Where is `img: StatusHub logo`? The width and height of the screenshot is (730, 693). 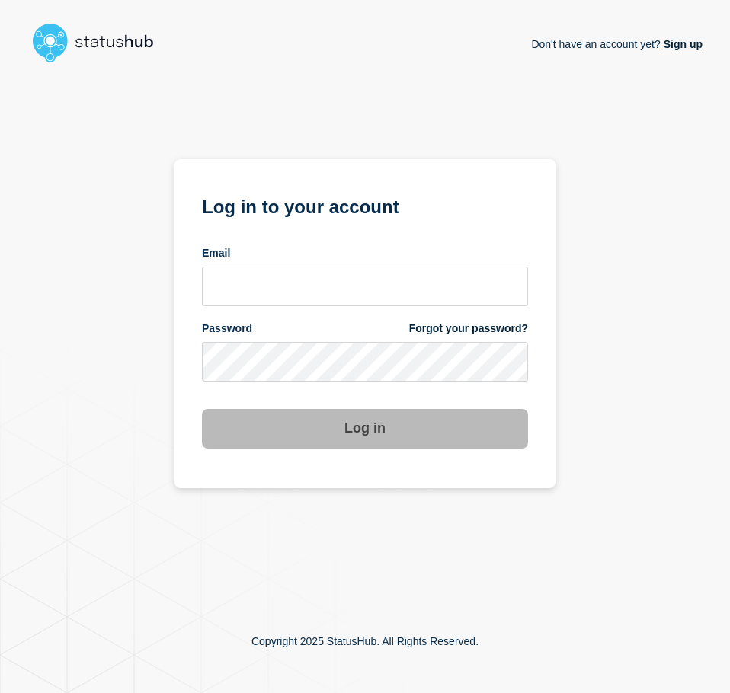 img: StatusHub logo is located at coordinates (100, 43).